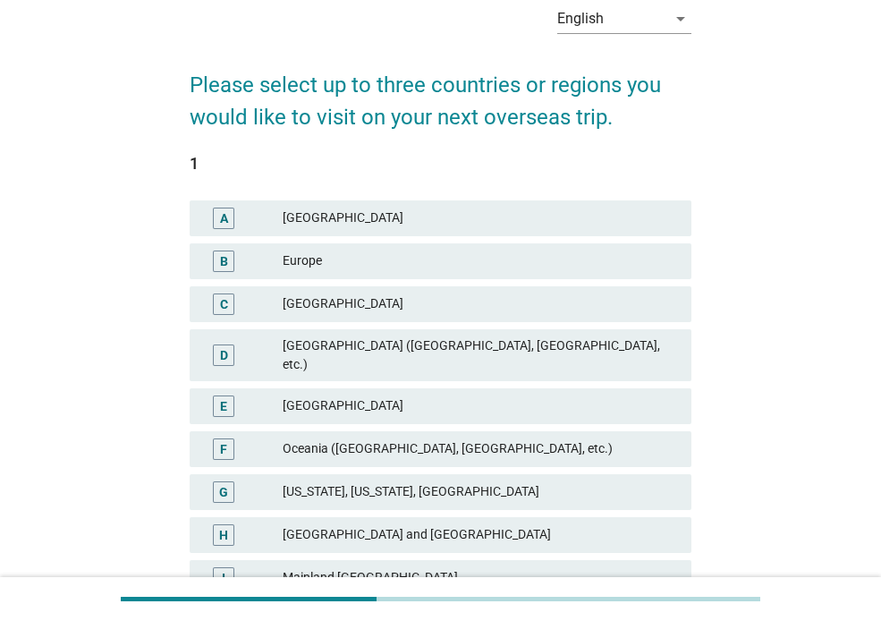 This screenshot has width=881, height=621. What do you see at coordinates (681, 19) in the screenshot?
I see `i: arrow_drop_down` at bounding box center [681, 19].